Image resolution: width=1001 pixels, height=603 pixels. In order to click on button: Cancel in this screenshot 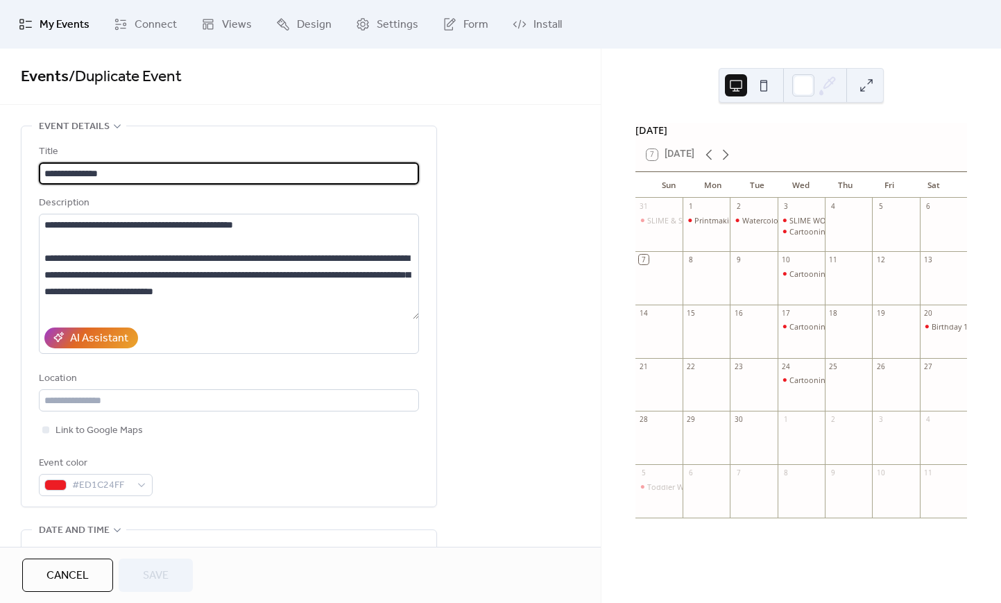, I will do `click(67, 575)`.